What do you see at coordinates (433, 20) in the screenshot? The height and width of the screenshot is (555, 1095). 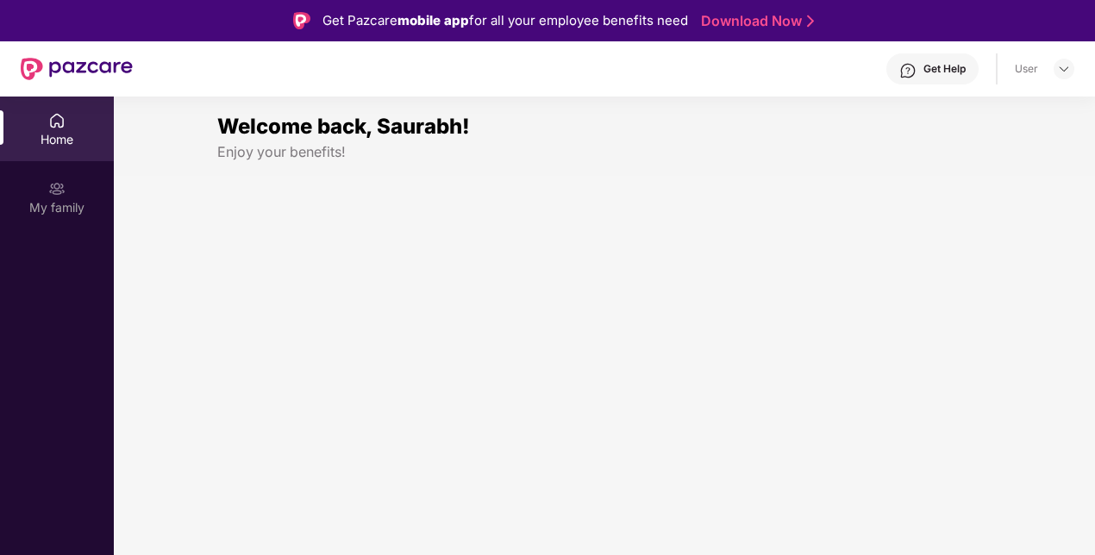 I see `strong: mobile app` at bounding box center [433, 20].